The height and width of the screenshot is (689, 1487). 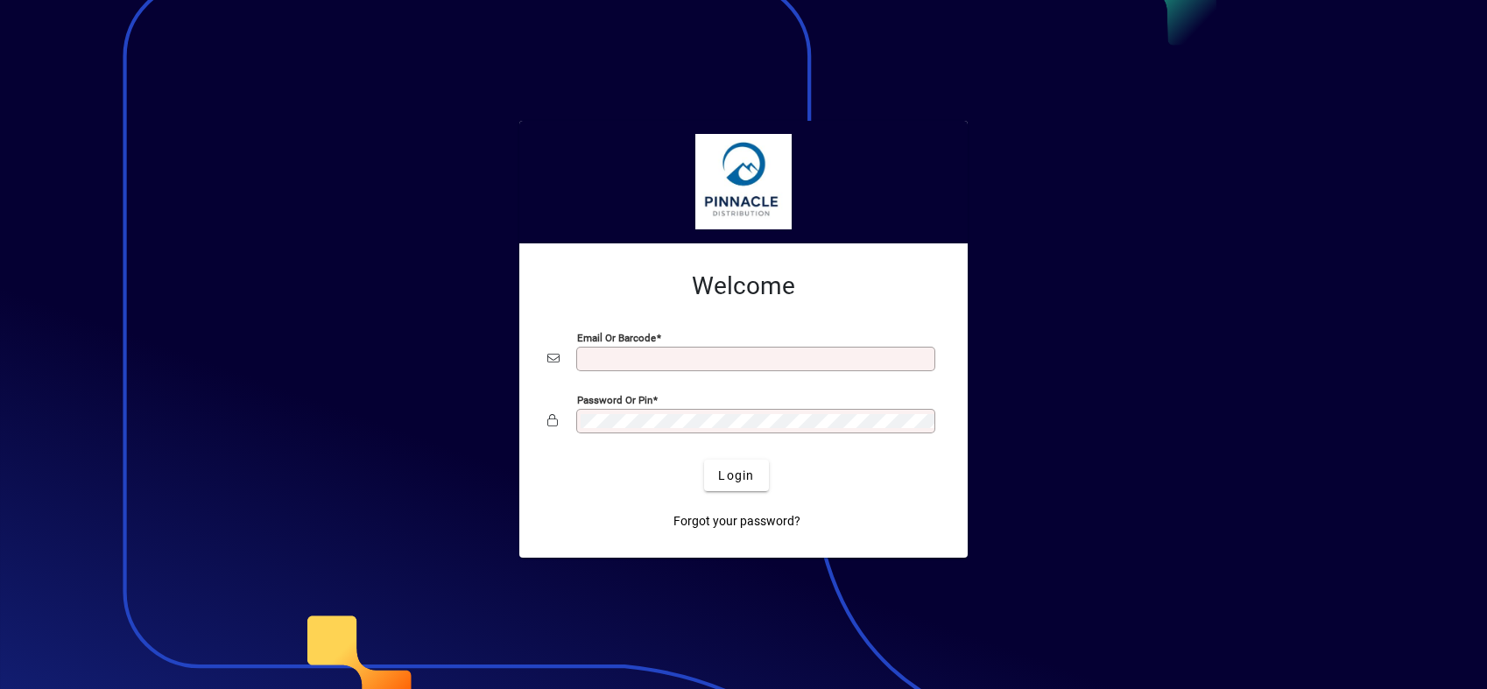 What do you see at coordinates (736, 521) in the screenshot?
I see `a: Forgot your password?` at bounding box center [736, 521].